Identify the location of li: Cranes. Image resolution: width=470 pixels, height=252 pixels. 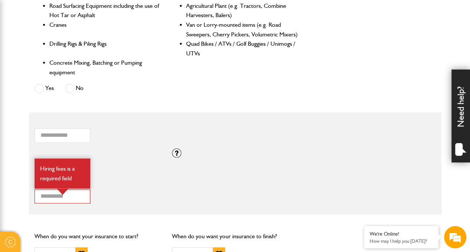
(106, 29).